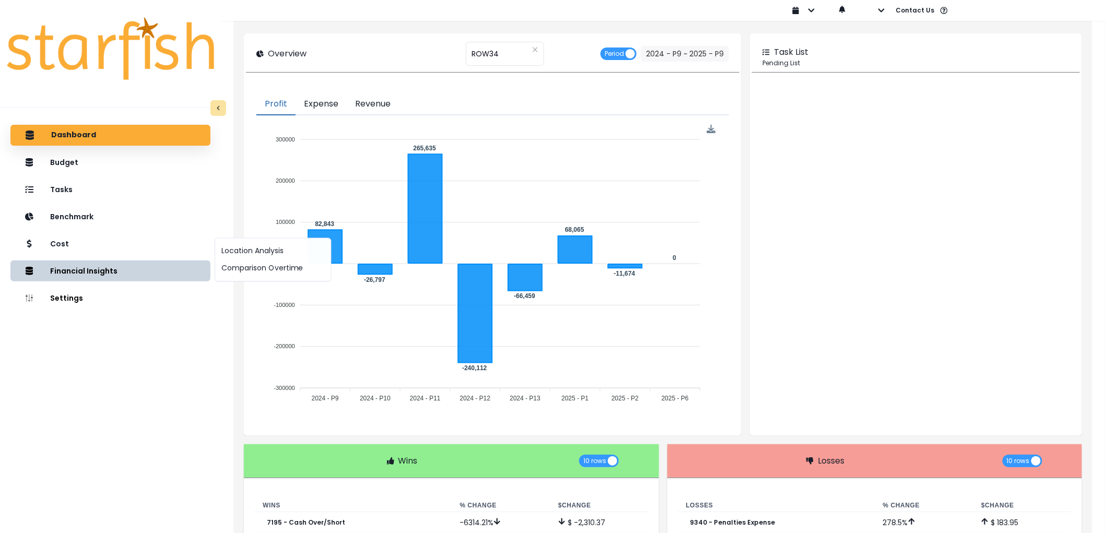 The height and width of the screenshot is (533, 1105). What do you see at coordinates (1022, 522) in the screenshot?
I see `td: $ 183.95` at bounding box center [1022, 522].